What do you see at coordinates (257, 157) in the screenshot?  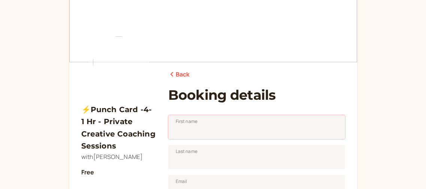 I see `input: Last name` at bounding box center [257, 157].